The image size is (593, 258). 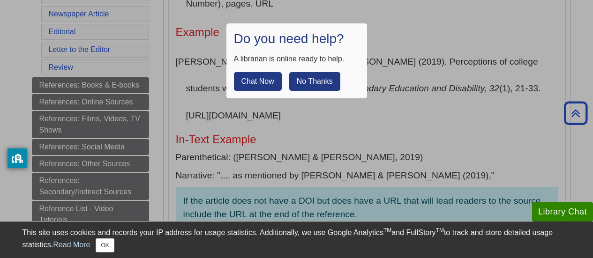 I want to click on a: Read More, so click(x=71, y=245).